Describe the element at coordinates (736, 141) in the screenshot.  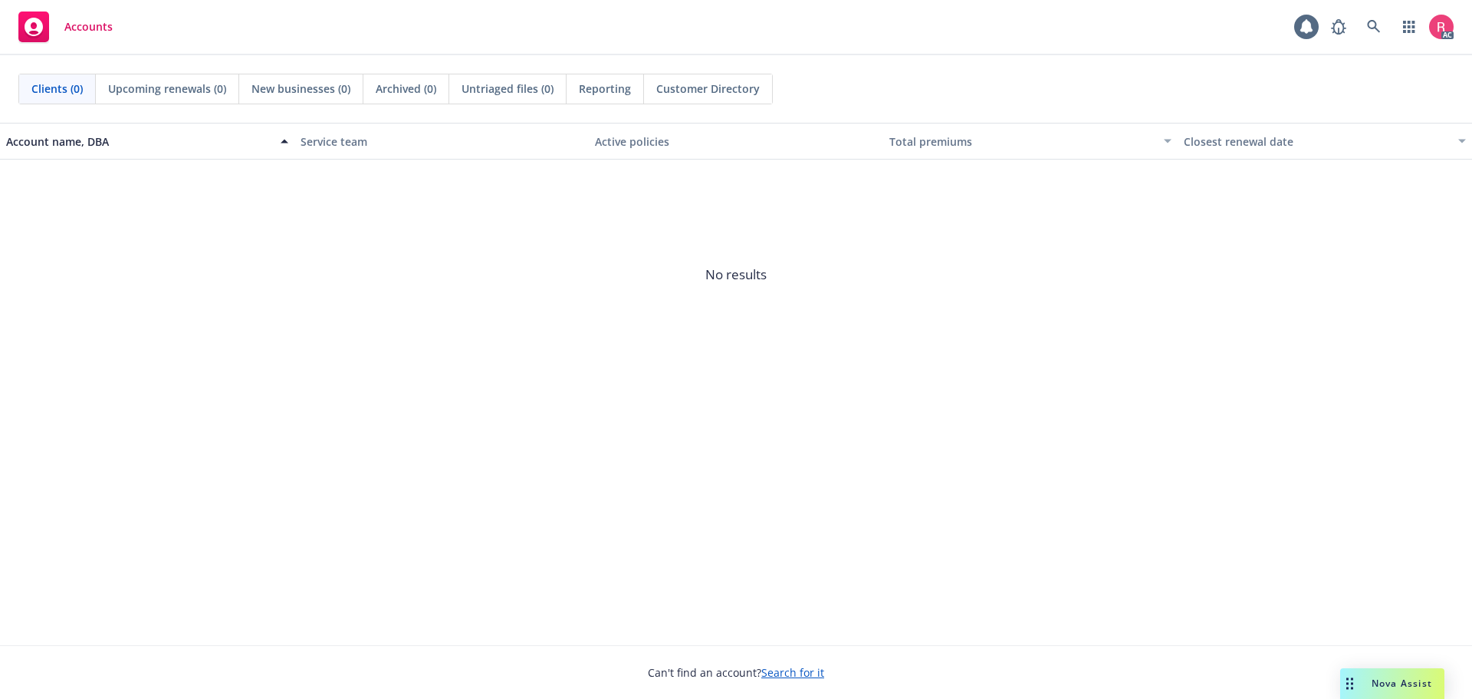
I see `div: Active policies` at that location.